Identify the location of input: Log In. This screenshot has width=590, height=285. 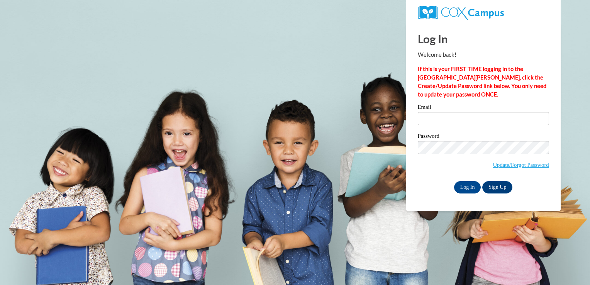
(468, 187).